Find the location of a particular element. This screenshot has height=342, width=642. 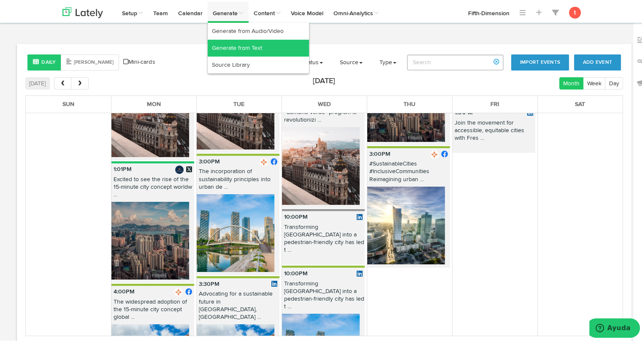

img: Y2nbLPcDSXKO3m9mslQq is located at coordinates (150, 239).